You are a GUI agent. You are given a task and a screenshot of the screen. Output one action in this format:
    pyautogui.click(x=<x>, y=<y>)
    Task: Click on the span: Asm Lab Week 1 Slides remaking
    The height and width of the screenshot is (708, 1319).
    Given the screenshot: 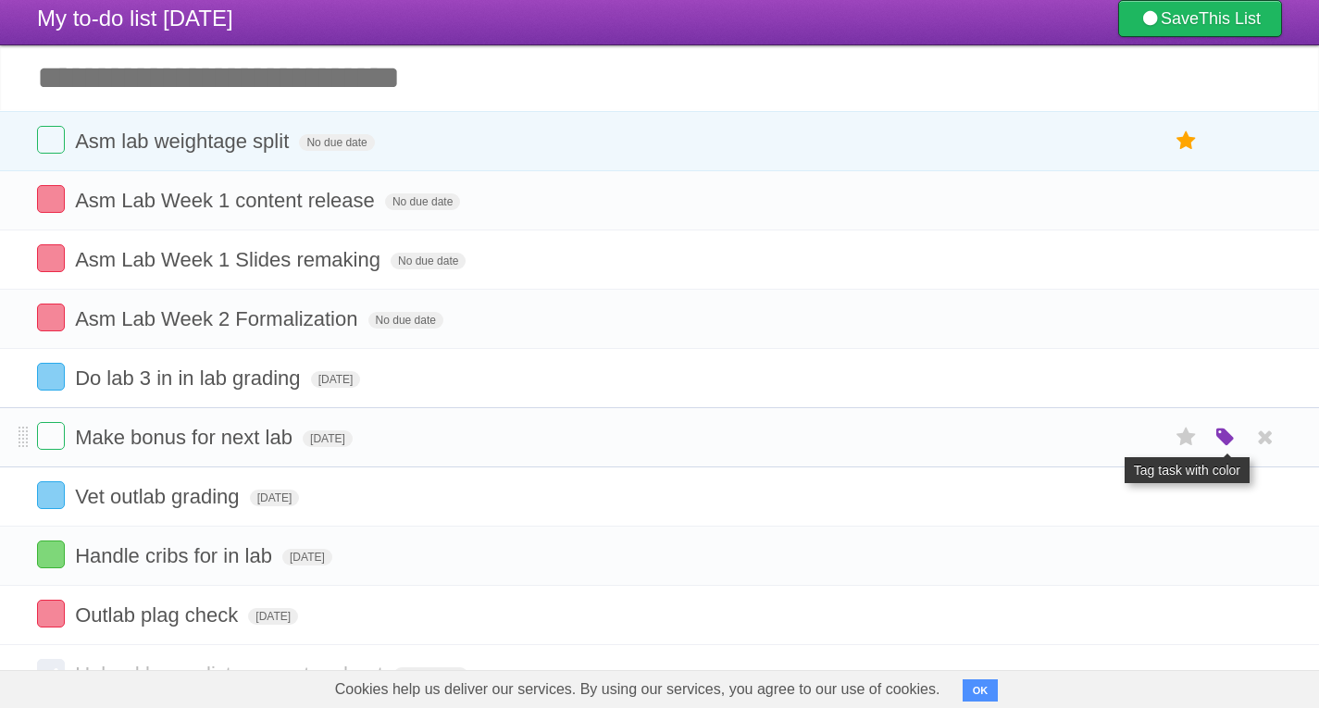 What is the action you would take?
    pyautogui.click(x=230, y=259)
    